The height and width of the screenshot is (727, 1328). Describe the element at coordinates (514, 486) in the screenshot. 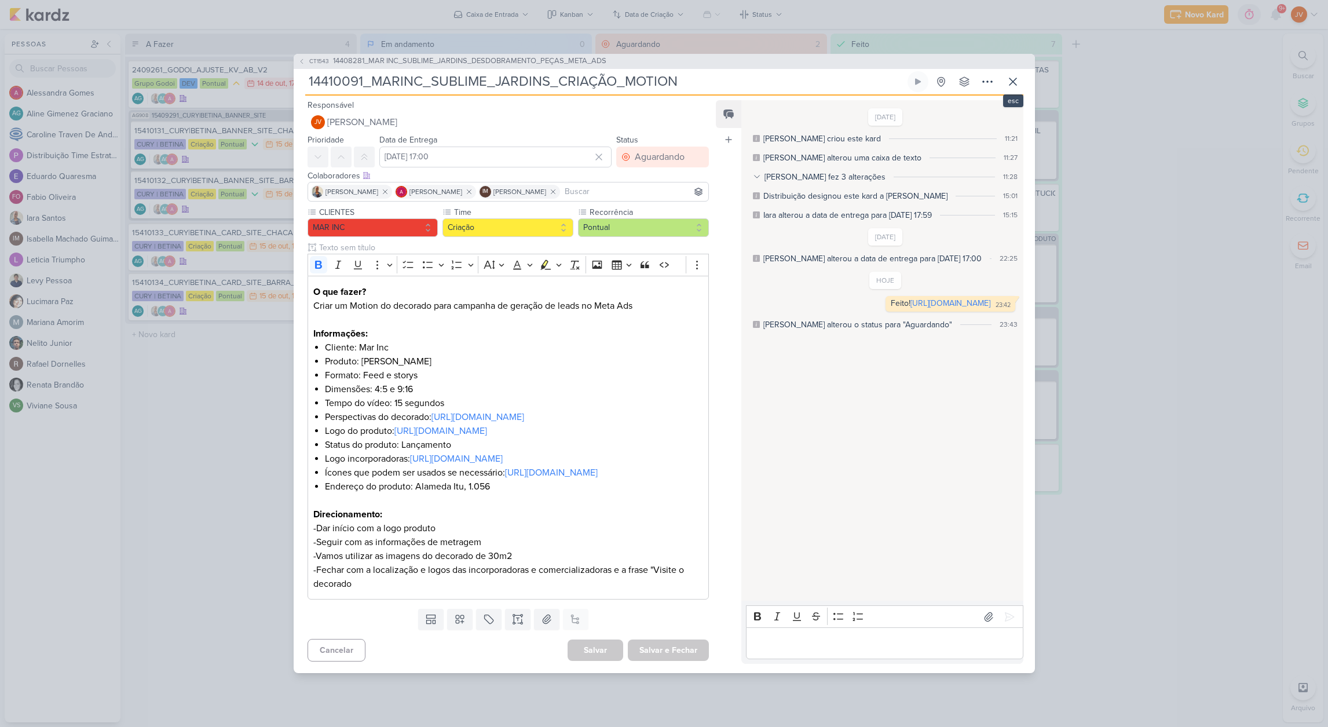

I see `li: Endereço do produto: Alameda Itu, 1.056` at that location.